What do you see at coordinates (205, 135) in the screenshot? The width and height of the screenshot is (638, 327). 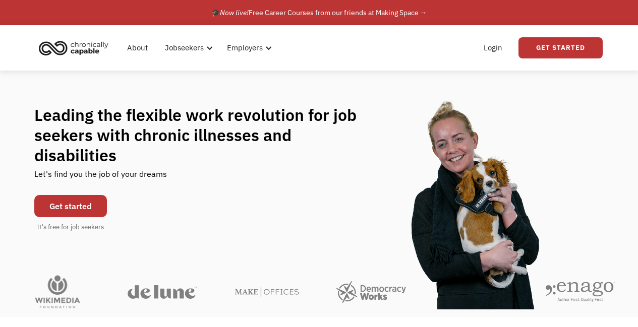 I see `h1: Leading the flexible work revolution for job seekers with chronic illnesses and disabilities` at bounding box center [205, 135].